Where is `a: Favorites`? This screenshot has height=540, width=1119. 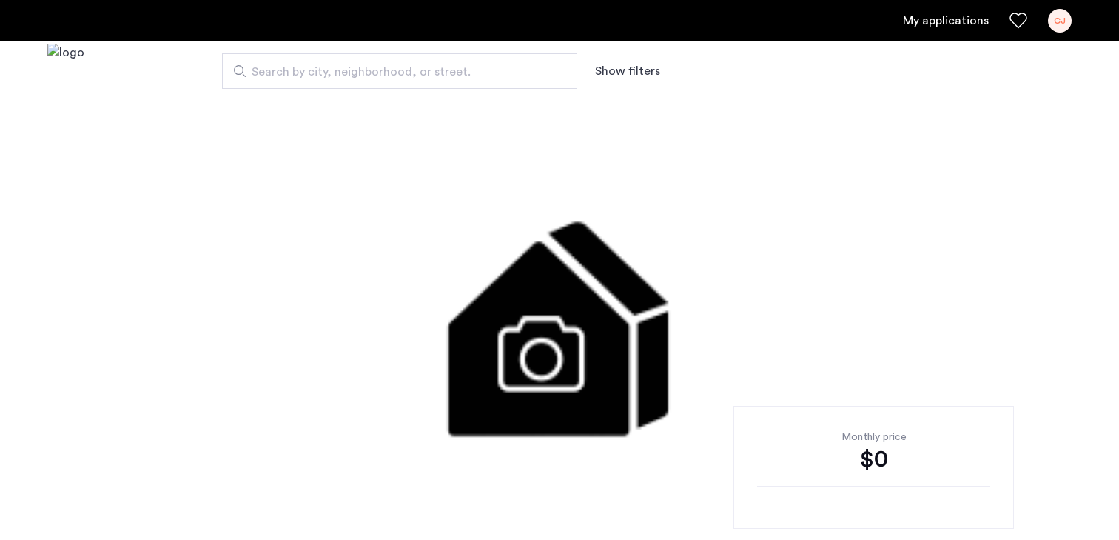
a: Favorites is located at coordinates (1019, 21).